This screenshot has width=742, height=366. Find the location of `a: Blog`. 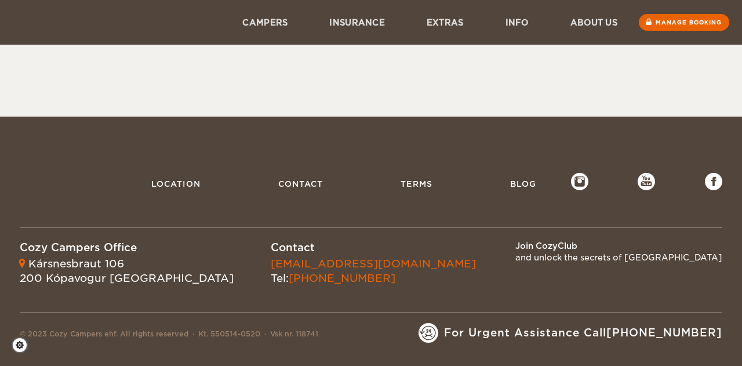

a: Blog is located at coordinates (523, 184).